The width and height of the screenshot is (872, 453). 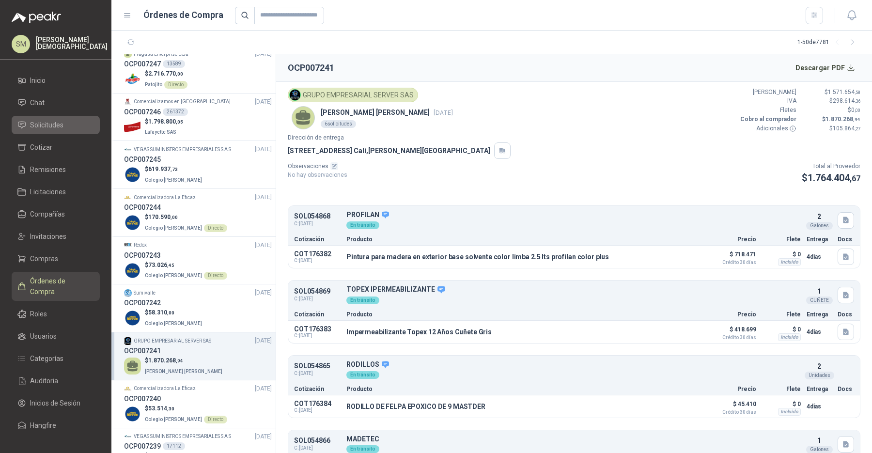 I want to click on span: ,27, so click(x=858, y=128).